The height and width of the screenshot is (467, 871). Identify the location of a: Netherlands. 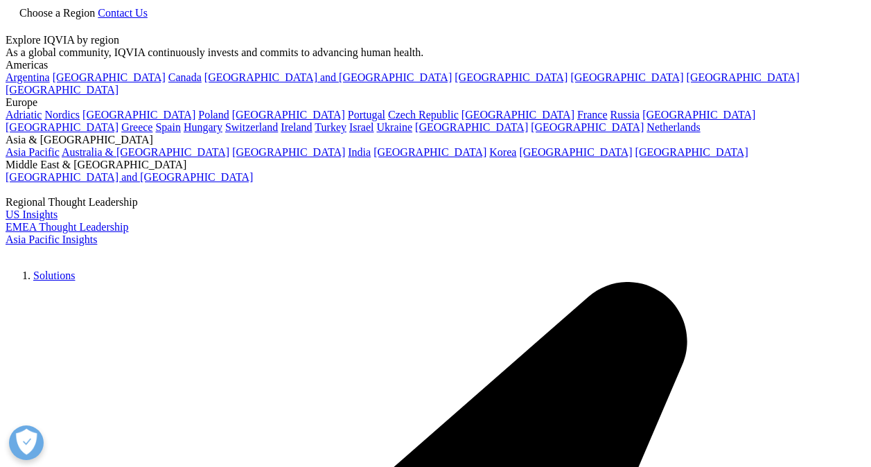
(673, 127).